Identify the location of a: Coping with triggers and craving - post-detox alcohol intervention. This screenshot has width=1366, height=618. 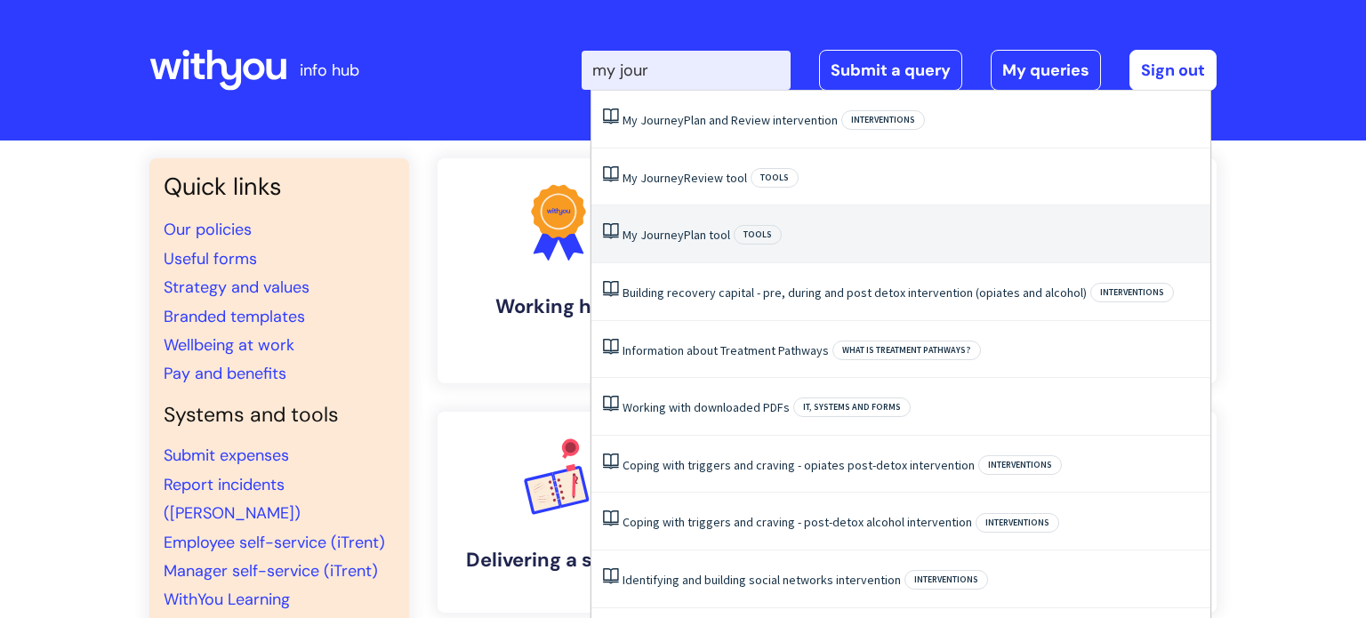
(797, 522).